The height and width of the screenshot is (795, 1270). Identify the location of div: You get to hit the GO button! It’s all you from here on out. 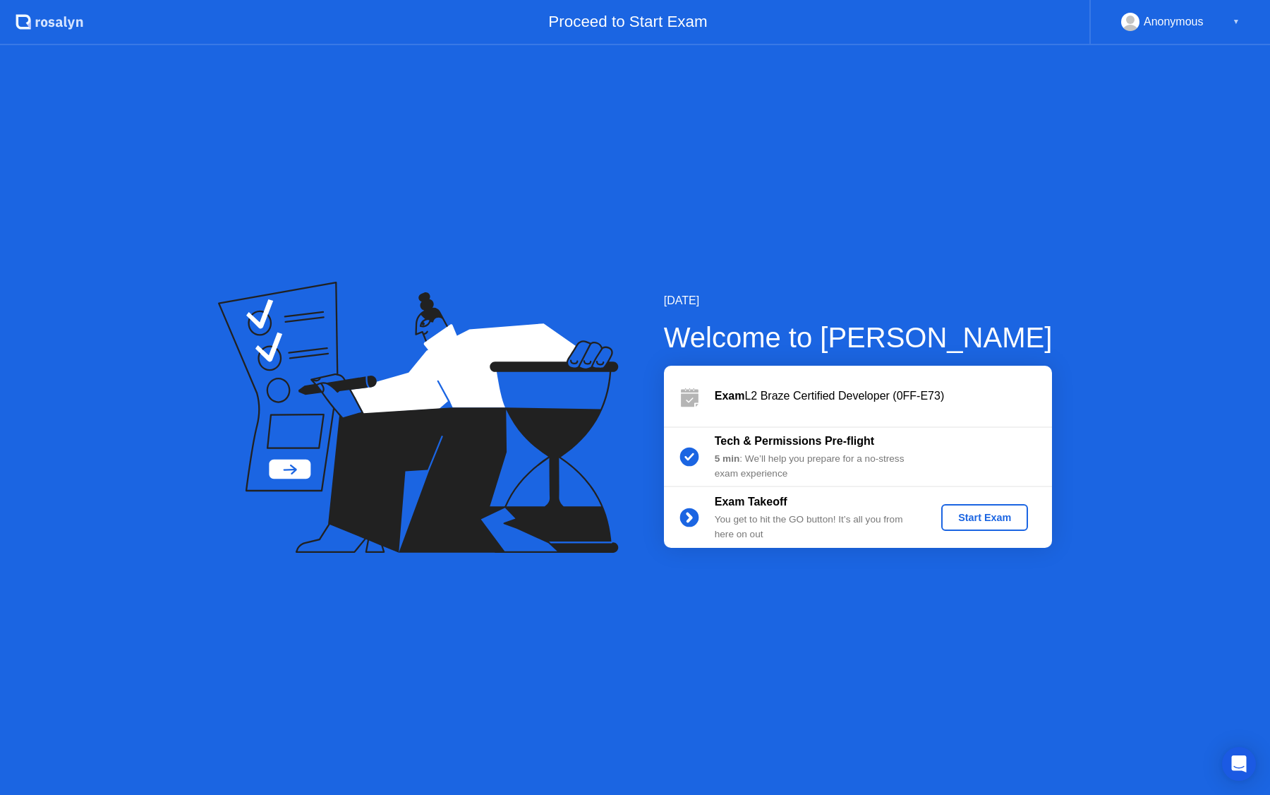
(817, 527).